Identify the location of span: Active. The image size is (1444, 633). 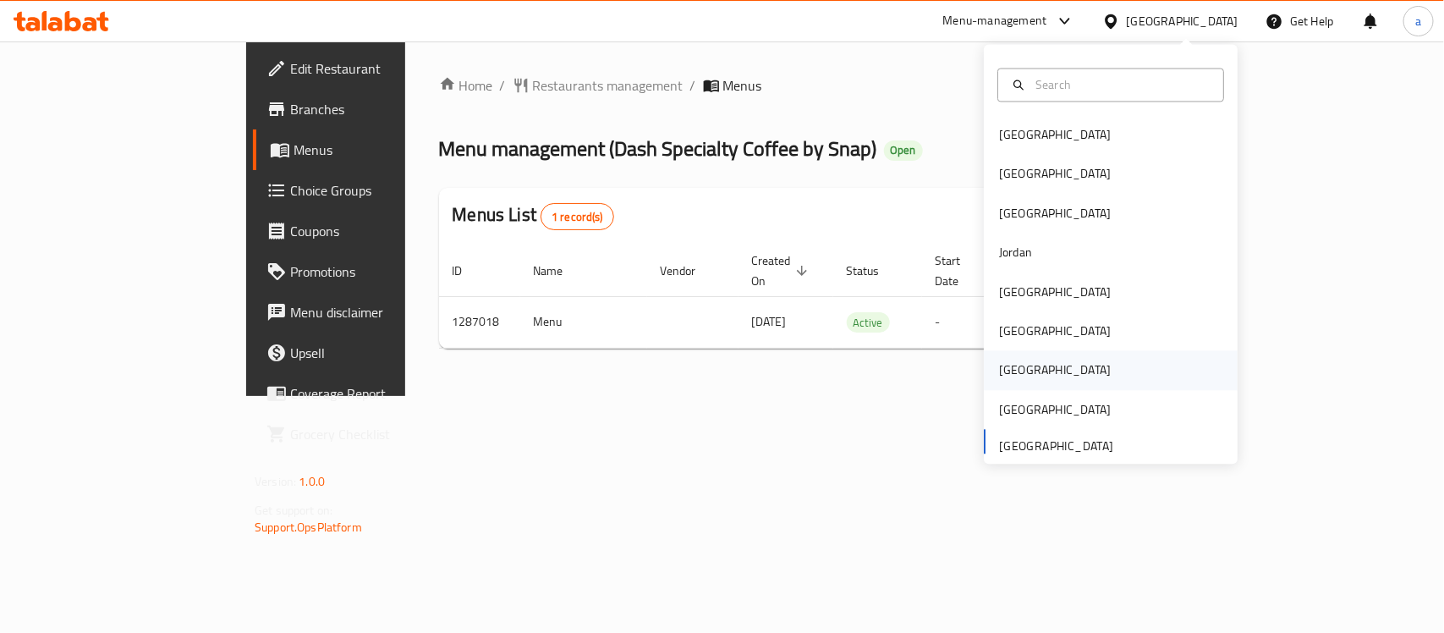
(868, 322).